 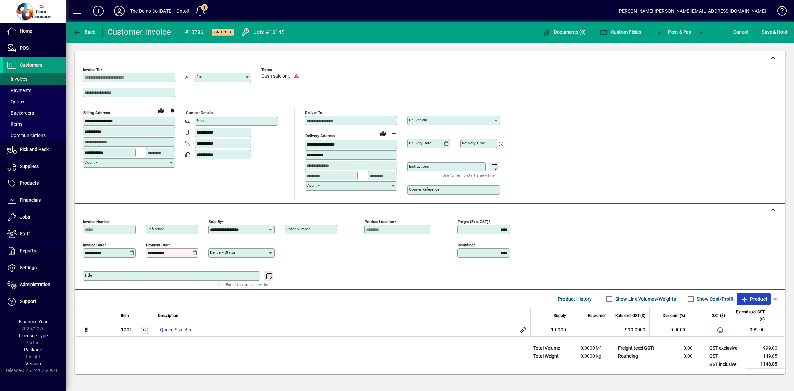 What do you see at coordinates (726, 356) in the screenshot?
I see `td: GST` at bounding box center [726, 356].